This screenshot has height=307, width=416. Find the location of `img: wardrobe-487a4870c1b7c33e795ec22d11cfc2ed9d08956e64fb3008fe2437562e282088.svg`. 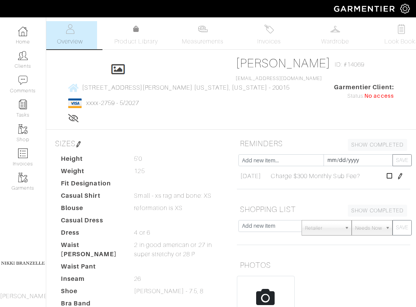

img: wardrobe-487a4870c1b7c33e795ec22d11cfc2ed9d08956e64fb3008fe2437562e282088.svg is located at coordinates (335, 29).